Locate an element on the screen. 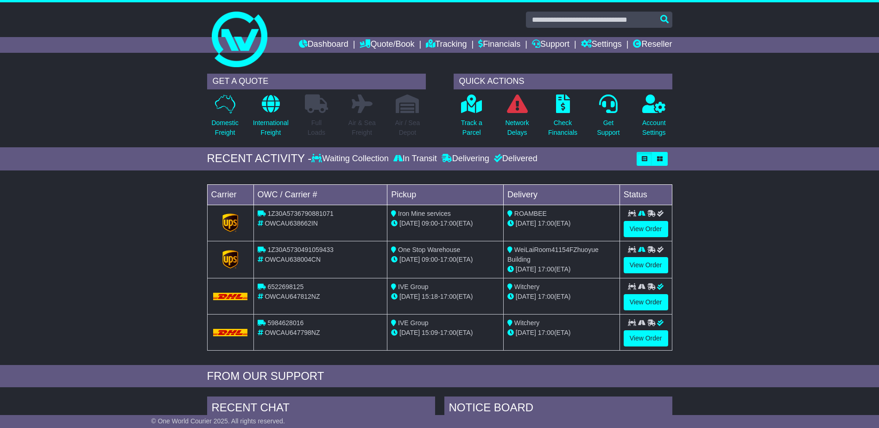  a: InternationalFreight is located at coordinates (271, 118).